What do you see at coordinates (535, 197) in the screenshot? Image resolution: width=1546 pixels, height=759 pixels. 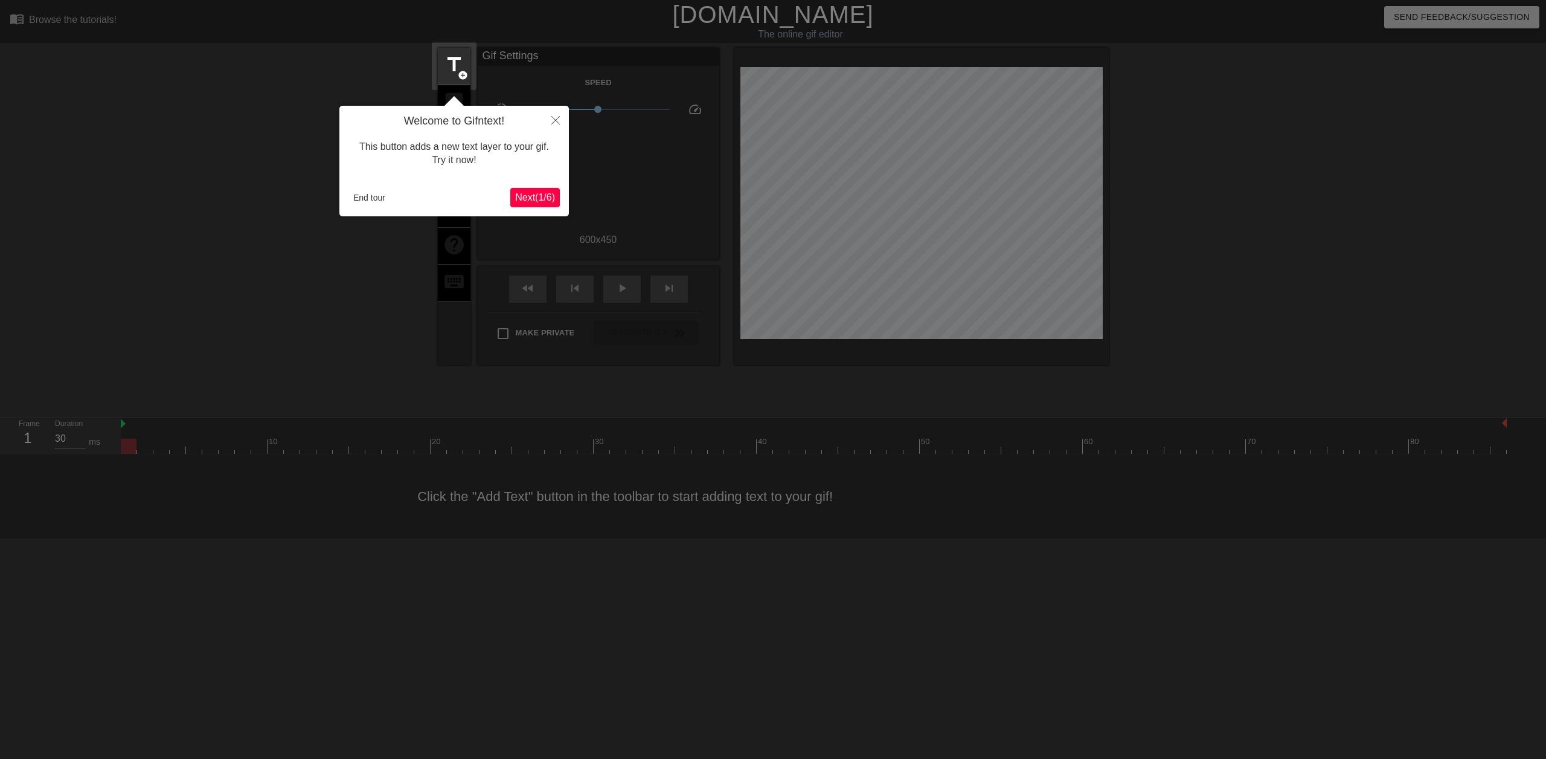 I see `span: Next ( 1 / 6 )` at bounding box center [535, 197].